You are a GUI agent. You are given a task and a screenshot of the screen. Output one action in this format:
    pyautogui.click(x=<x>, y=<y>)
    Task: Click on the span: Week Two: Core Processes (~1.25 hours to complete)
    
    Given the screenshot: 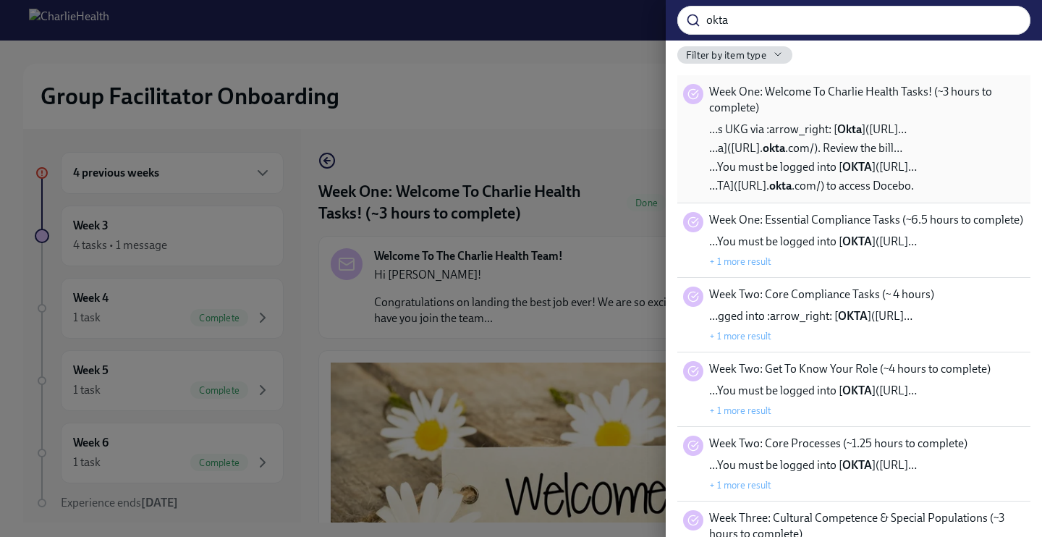 What is the action you would take?
    pyautogui.click(x=838, y=444)
    